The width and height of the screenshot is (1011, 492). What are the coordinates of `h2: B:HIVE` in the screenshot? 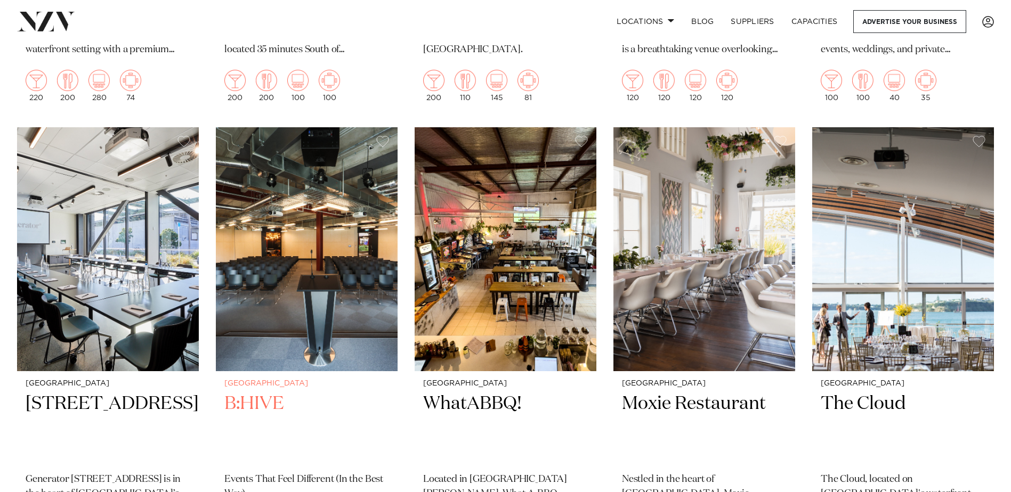 It's located at (306, 428).